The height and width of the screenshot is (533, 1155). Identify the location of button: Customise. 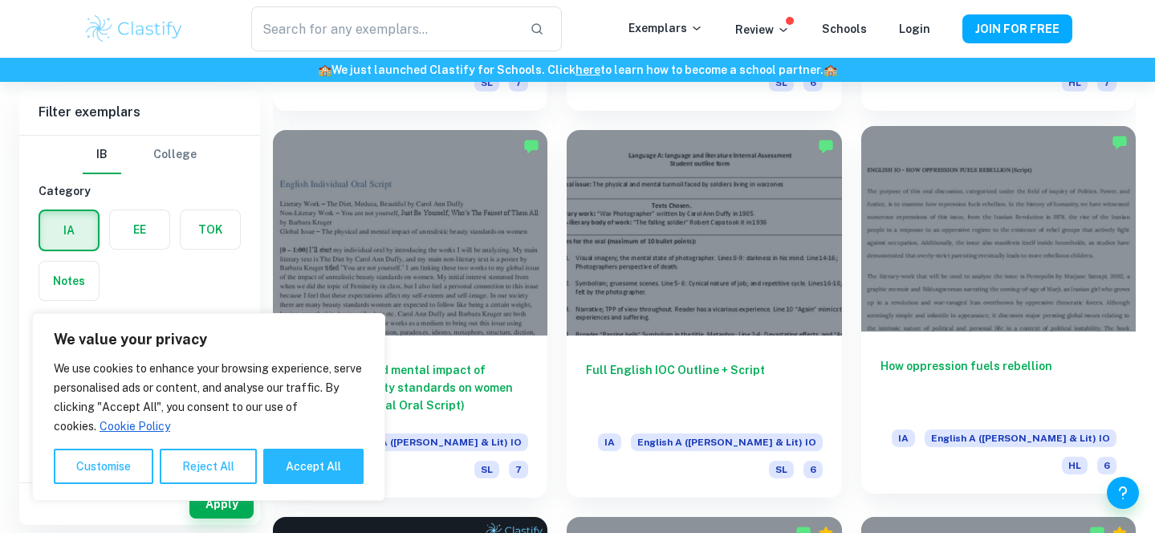
(104, 466).